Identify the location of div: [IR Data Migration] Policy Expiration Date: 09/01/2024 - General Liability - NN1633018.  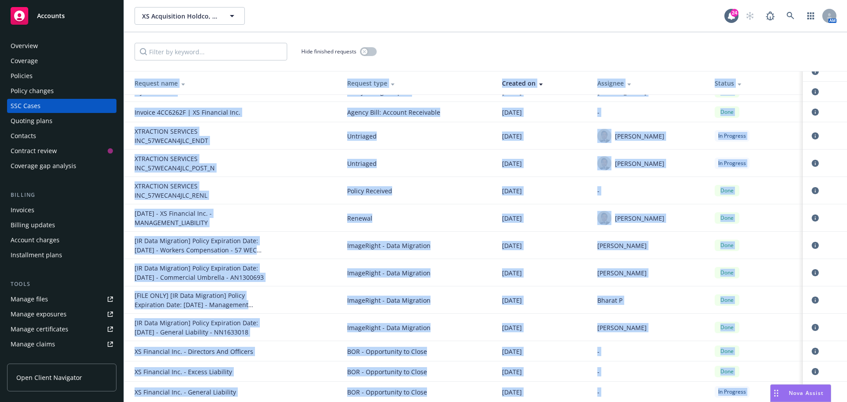
(201, 327).